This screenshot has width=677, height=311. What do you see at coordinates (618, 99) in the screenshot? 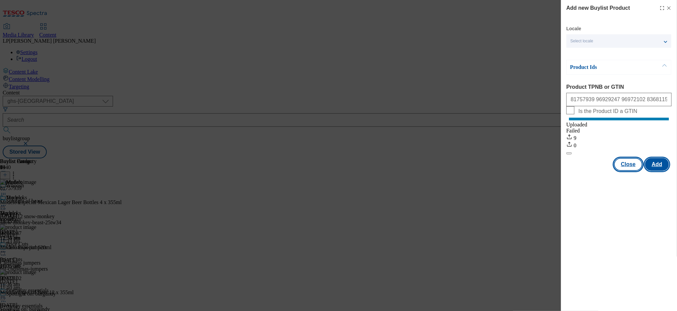
I see `input: Enter 1 or 20 space separated Product TPNB or GTIN` at bounding box center [618, 99].